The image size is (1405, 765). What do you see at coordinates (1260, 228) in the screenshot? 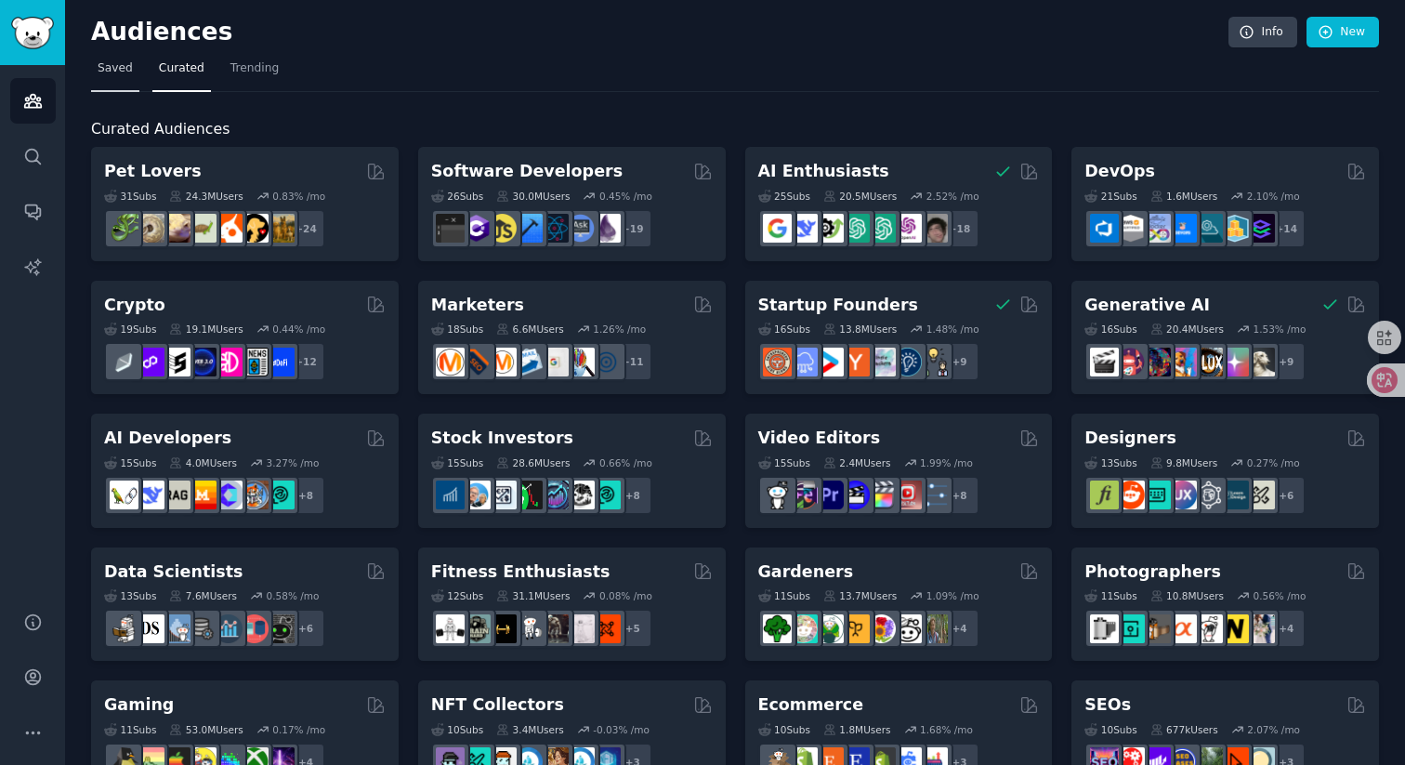
I see `img: PlatformEngineers` at bounding box center [1260, 228].